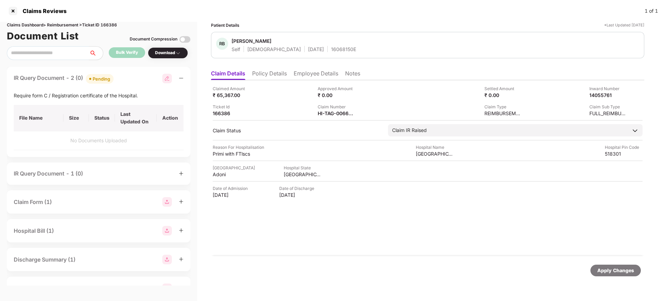 The image size is (658, 301). What do you see at coordinates (98, 96) in the screenshot?
I see `div: Require form C / Registration certificate of the Hospital.` at bounding box center [98, 96].